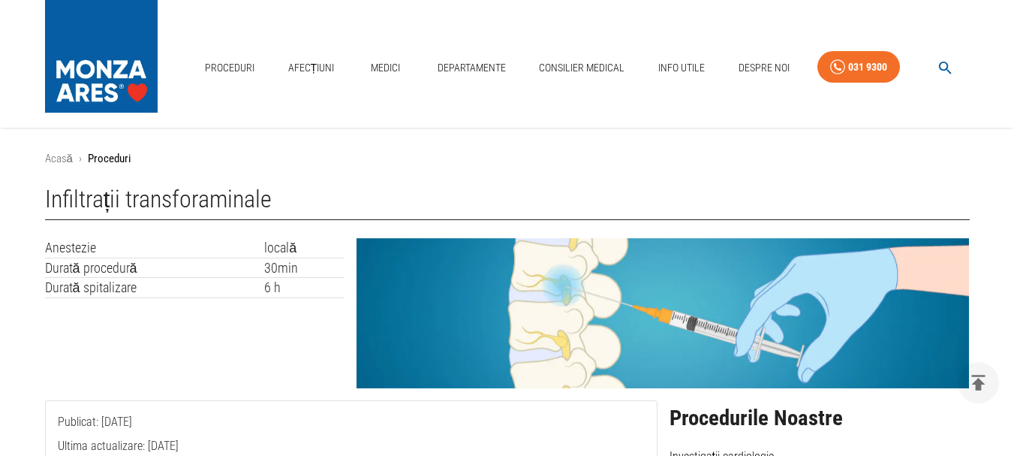 Image resolution: width=1014 pixels, height=456 pixels. What do you see at coordinates (764, 68) in the screenshot?
I see `a: Despre Noi` at bounding box center [764, 68].